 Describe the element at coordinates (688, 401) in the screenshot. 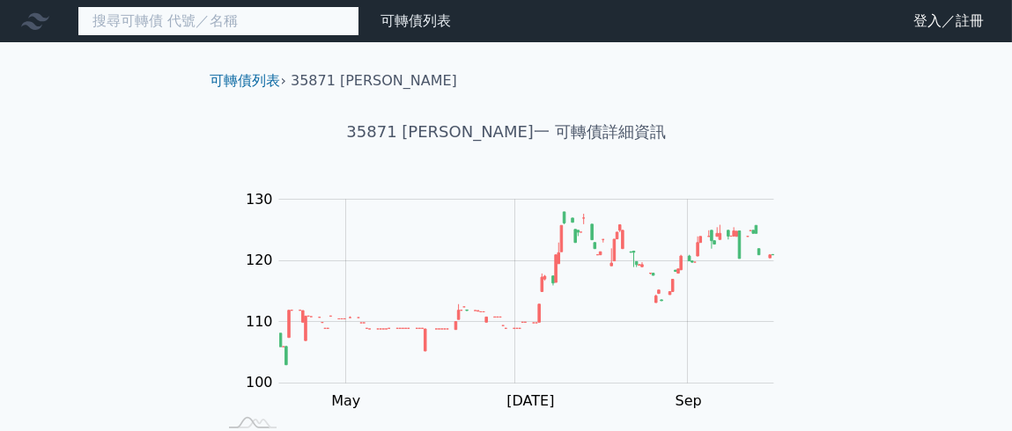

I see `tspan: Sep` at that location.